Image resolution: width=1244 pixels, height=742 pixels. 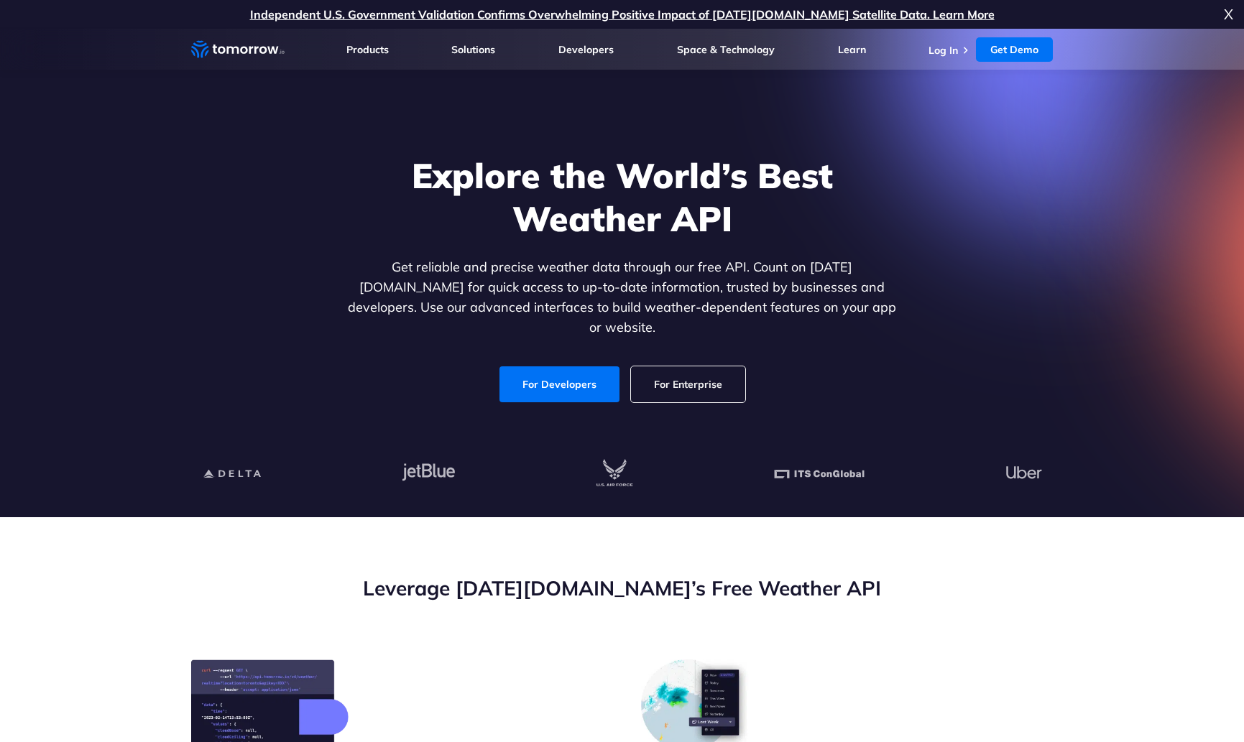 I want to click on a: Products, so click(x=367, y=50).